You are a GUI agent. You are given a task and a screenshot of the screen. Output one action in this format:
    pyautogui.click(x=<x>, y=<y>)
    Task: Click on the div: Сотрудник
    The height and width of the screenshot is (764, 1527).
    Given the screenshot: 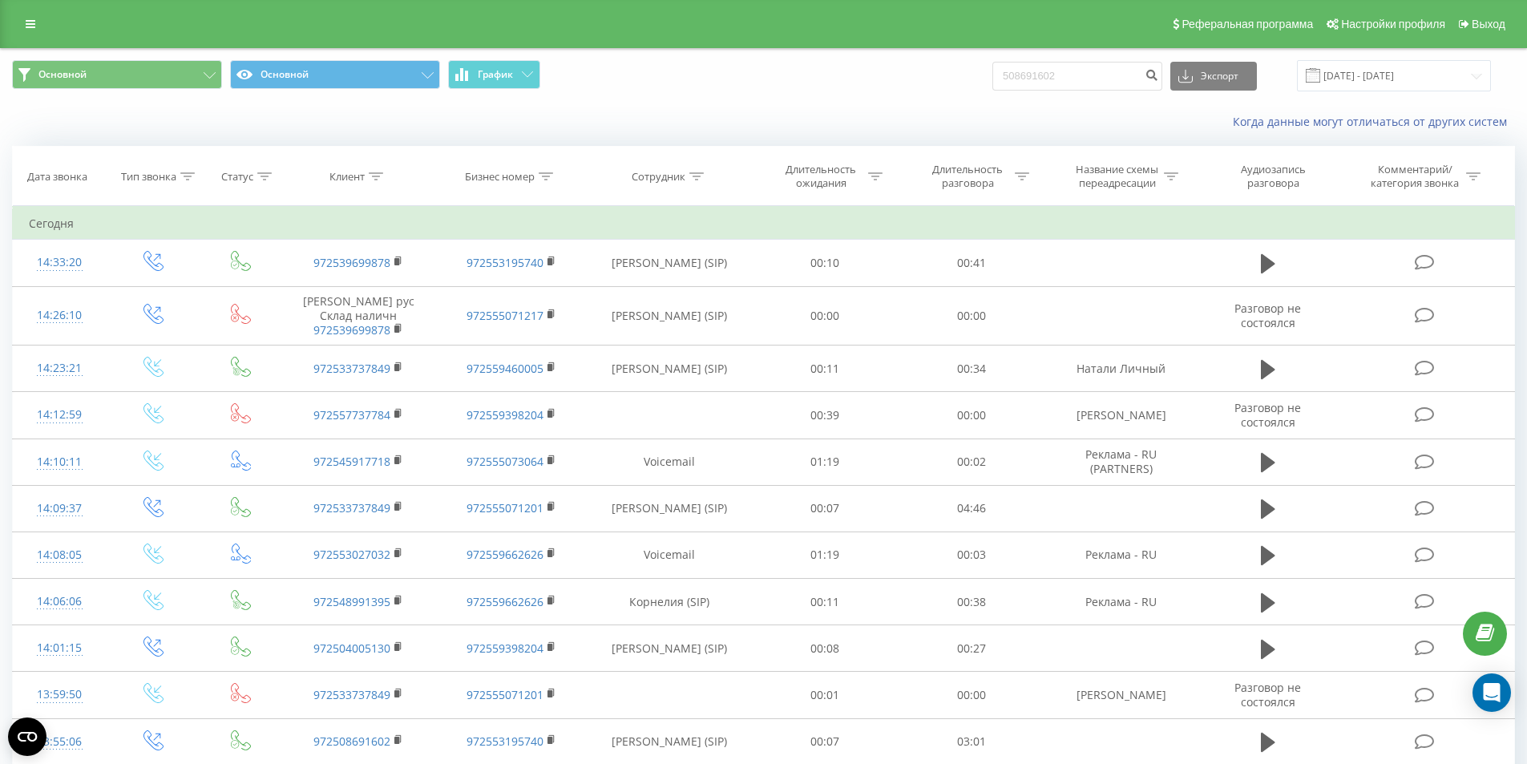 What is the action you would take?
    pyautogui.click(x=658, y=176)
    